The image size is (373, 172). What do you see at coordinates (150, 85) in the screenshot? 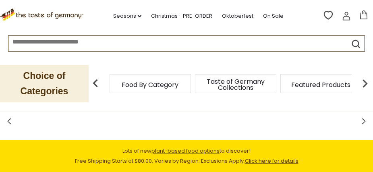
I see `a: Food By Category` at bounding box center [150, 85].